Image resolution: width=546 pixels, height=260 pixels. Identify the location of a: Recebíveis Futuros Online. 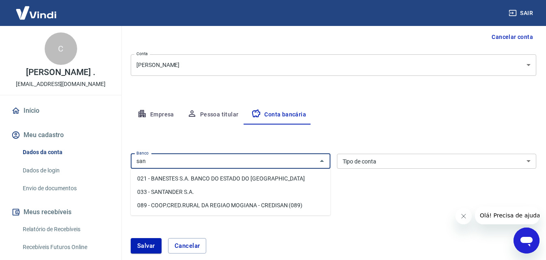
(65, 247).